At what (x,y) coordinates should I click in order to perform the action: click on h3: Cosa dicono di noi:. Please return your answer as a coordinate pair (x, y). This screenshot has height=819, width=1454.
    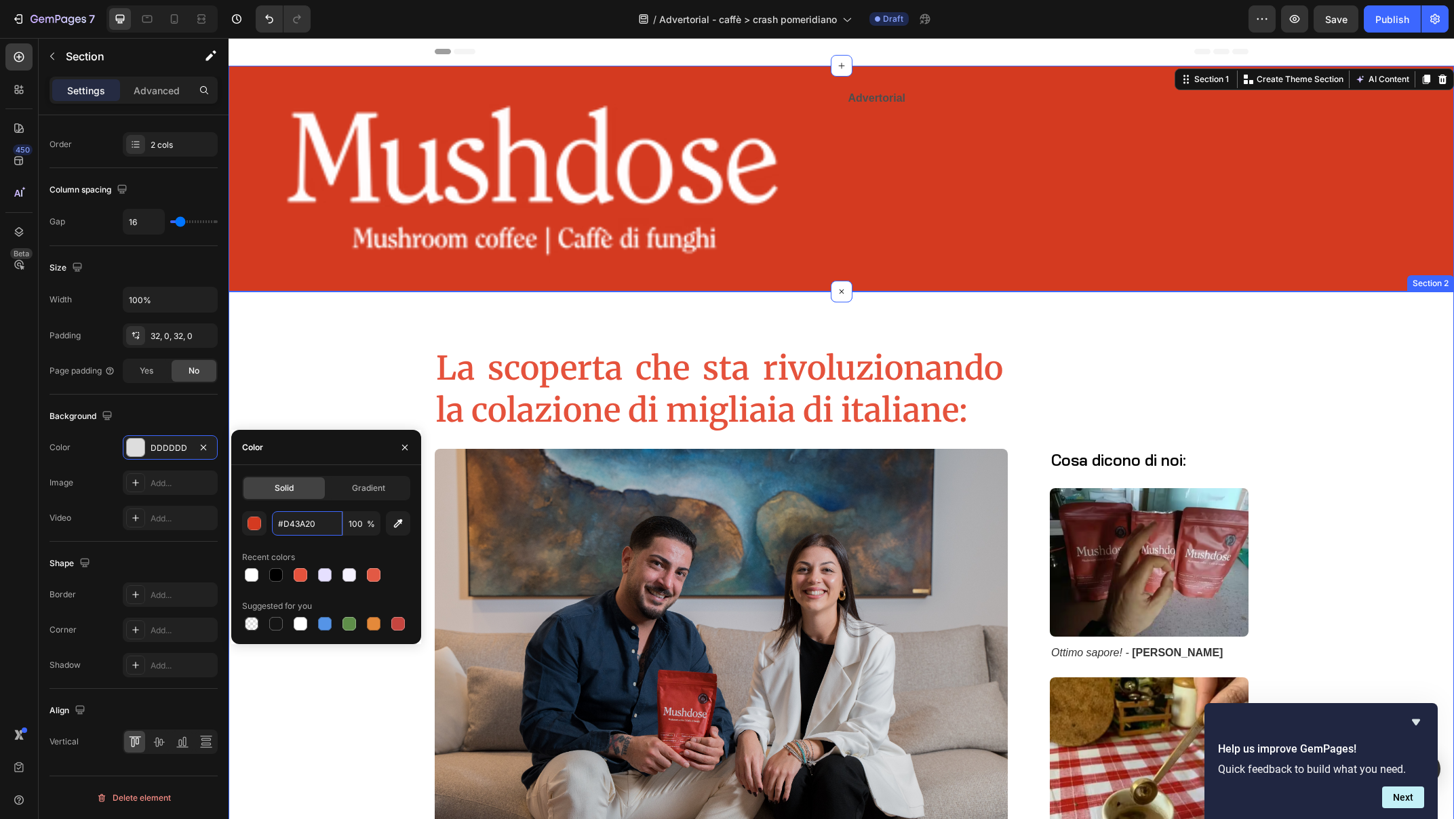
    Looking at the image, I should click on (920, 422).